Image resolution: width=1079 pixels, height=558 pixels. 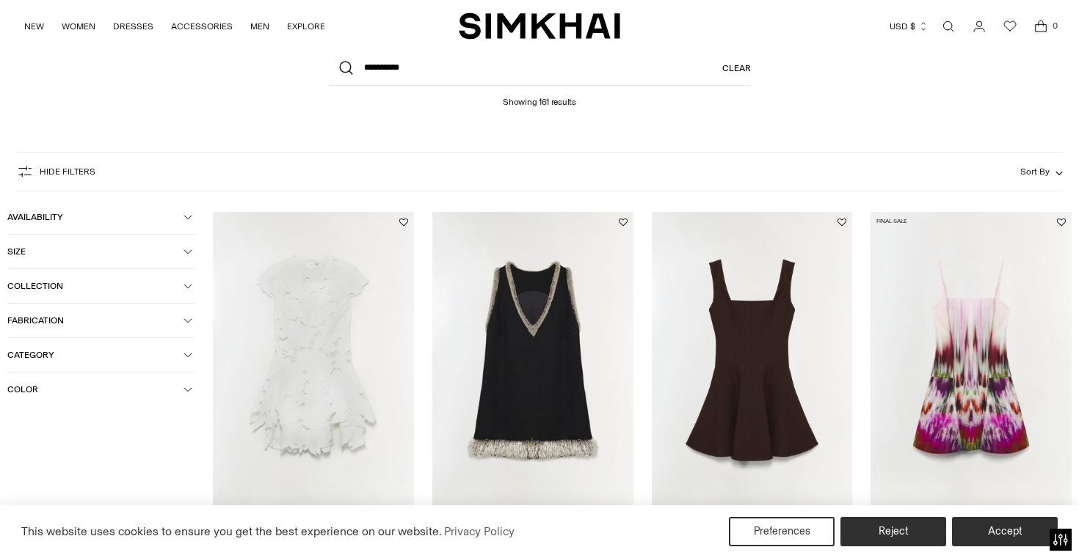 What do you see at coordinates (479, 532) in the screenshot?
I see `a: Privacy Policy (opens in a new tab)` at bounding box center [479, 532].